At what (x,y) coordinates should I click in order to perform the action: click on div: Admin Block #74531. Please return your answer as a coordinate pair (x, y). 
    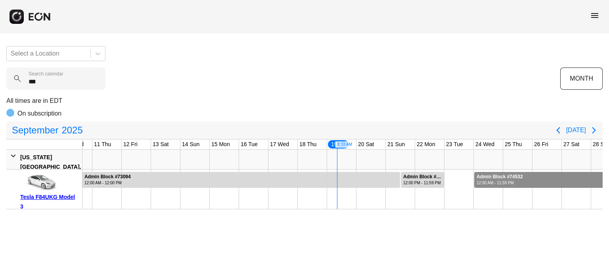
    Looking at the image, I should click on (423, 176).